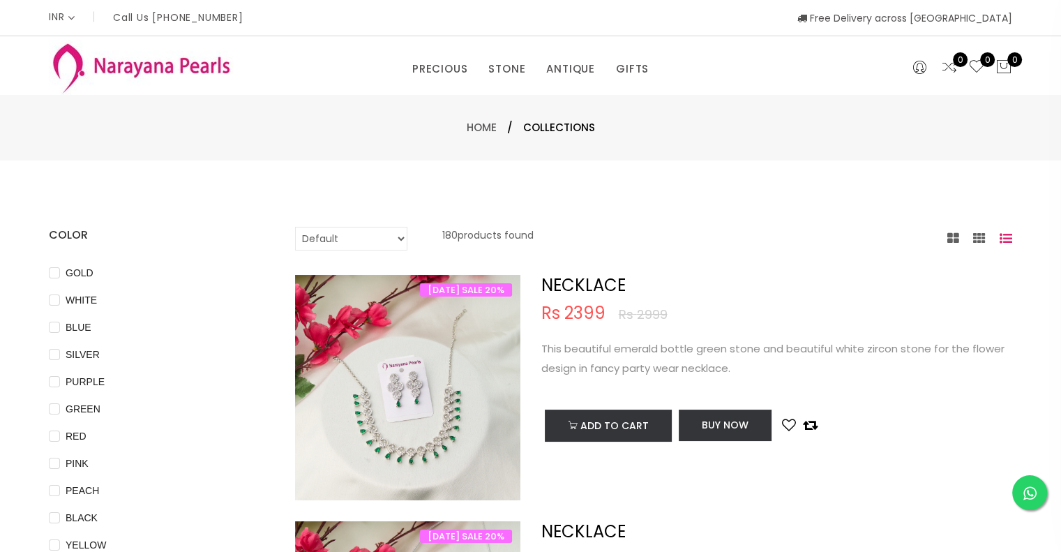  I want to click on button: Buy Now, so click(725, 425).